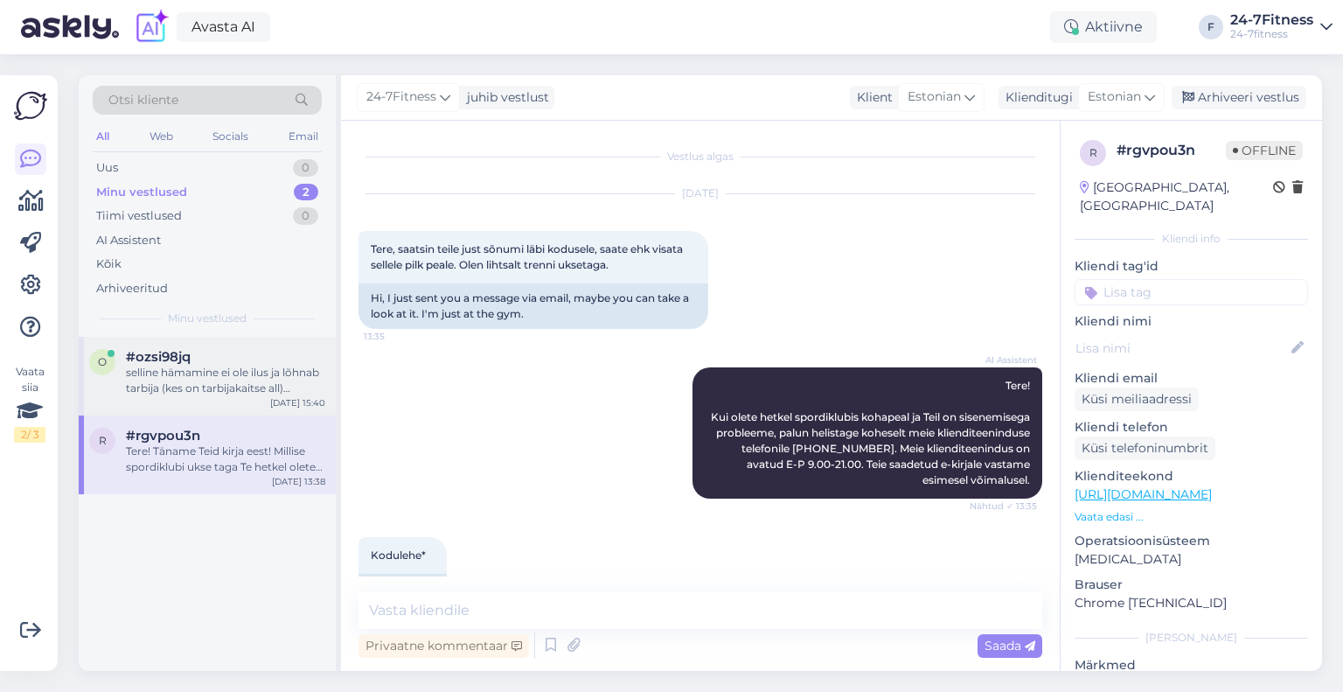  What do you see at coordinates (306, 192) in the screenshot?
I see `div: 2` at bounding box center [306, 192].